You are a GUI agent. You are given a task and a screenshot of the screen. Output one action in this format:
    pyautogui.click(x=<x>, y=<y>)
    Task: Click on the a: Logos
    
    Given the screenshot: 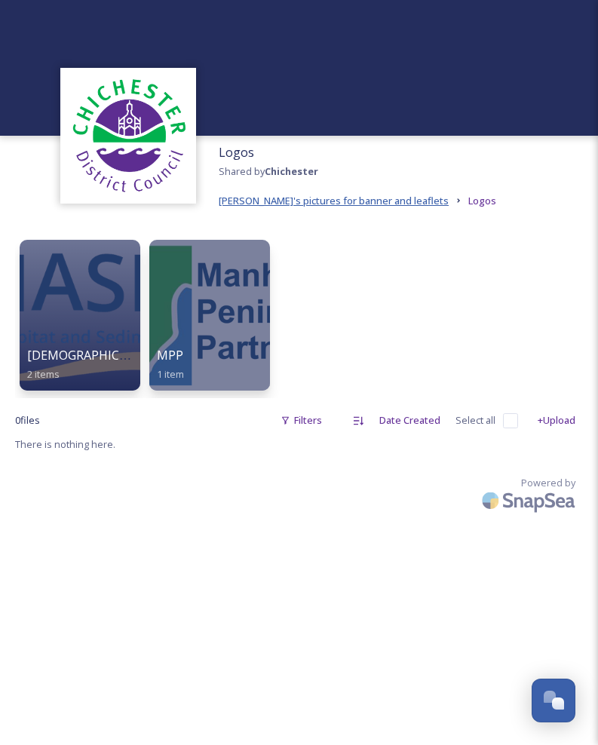 What is the action you would take?
    pyautogui.click(x=482, y=201)
    